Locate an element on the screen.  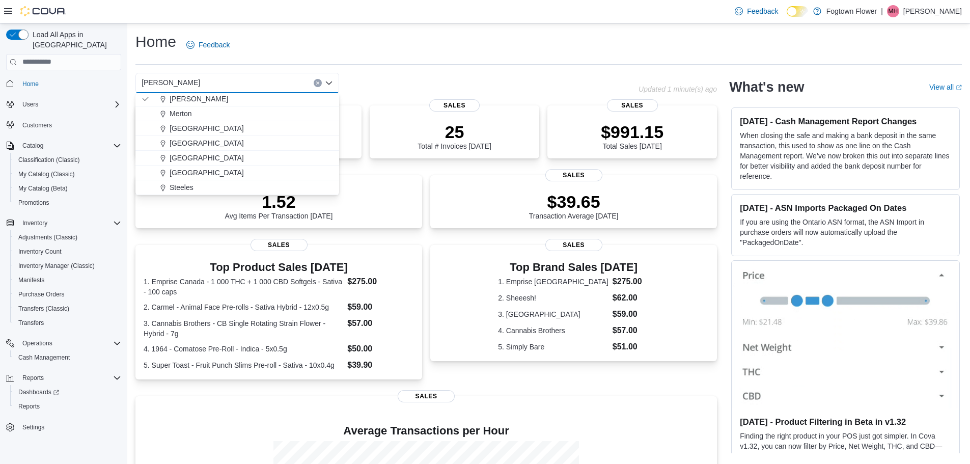
span: Dashboards is located at coordinates (39, 392).